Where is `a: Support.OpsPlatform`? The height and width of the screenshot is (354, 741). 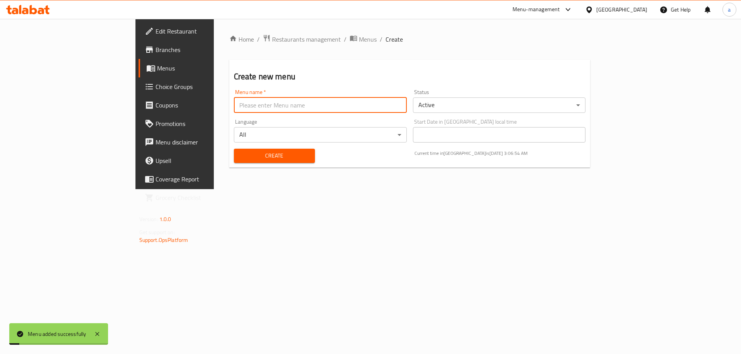 a: Support.OpsPlatform is located at coordinates (164, 240).